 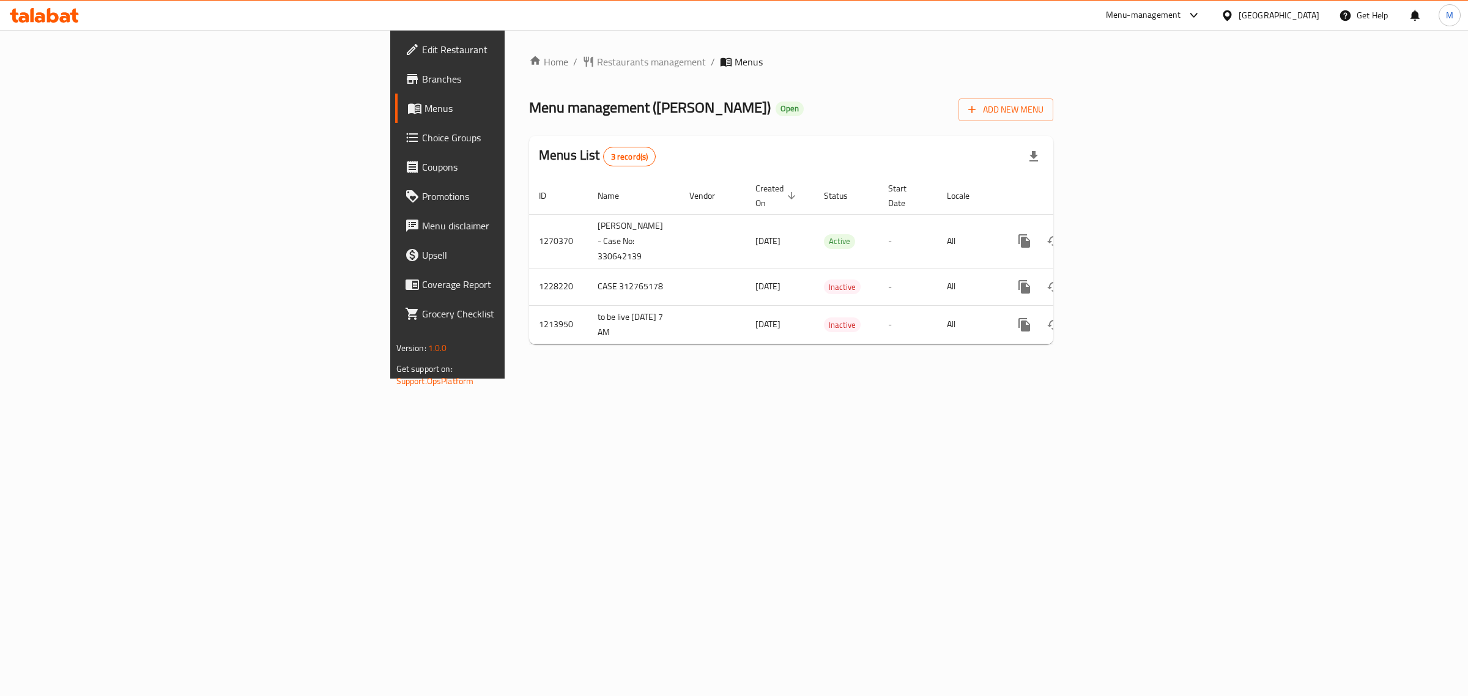 I want to click on h2: Menus List, so click(x=597, y=156).